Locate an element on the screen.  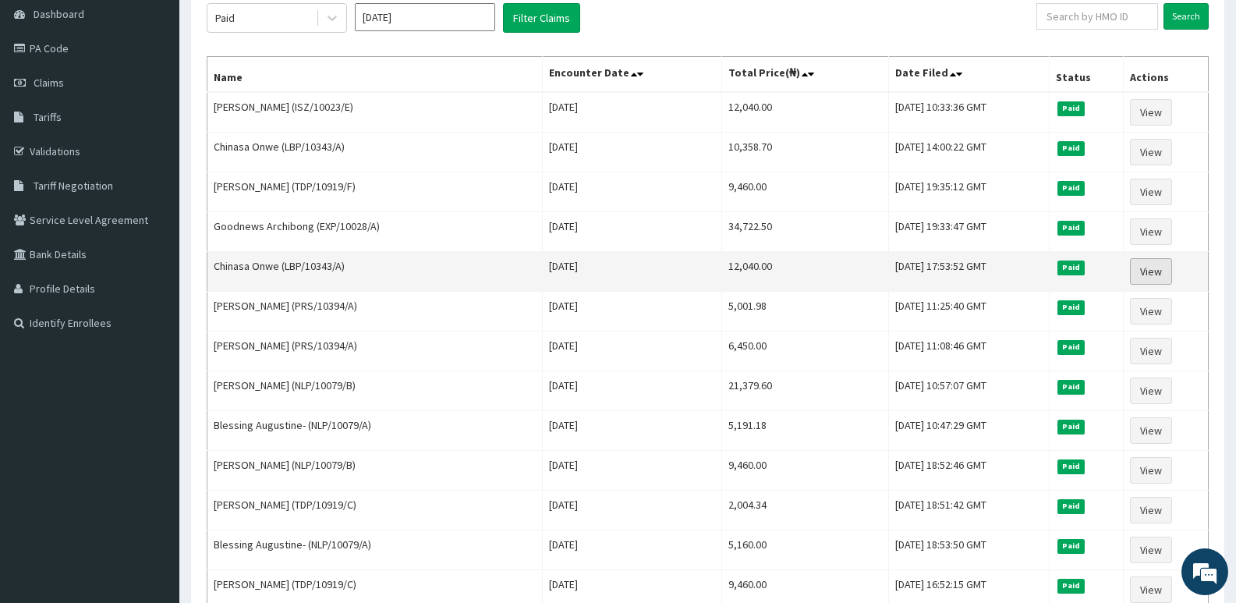
span: Tariffs is located at coordinates (48, 117).